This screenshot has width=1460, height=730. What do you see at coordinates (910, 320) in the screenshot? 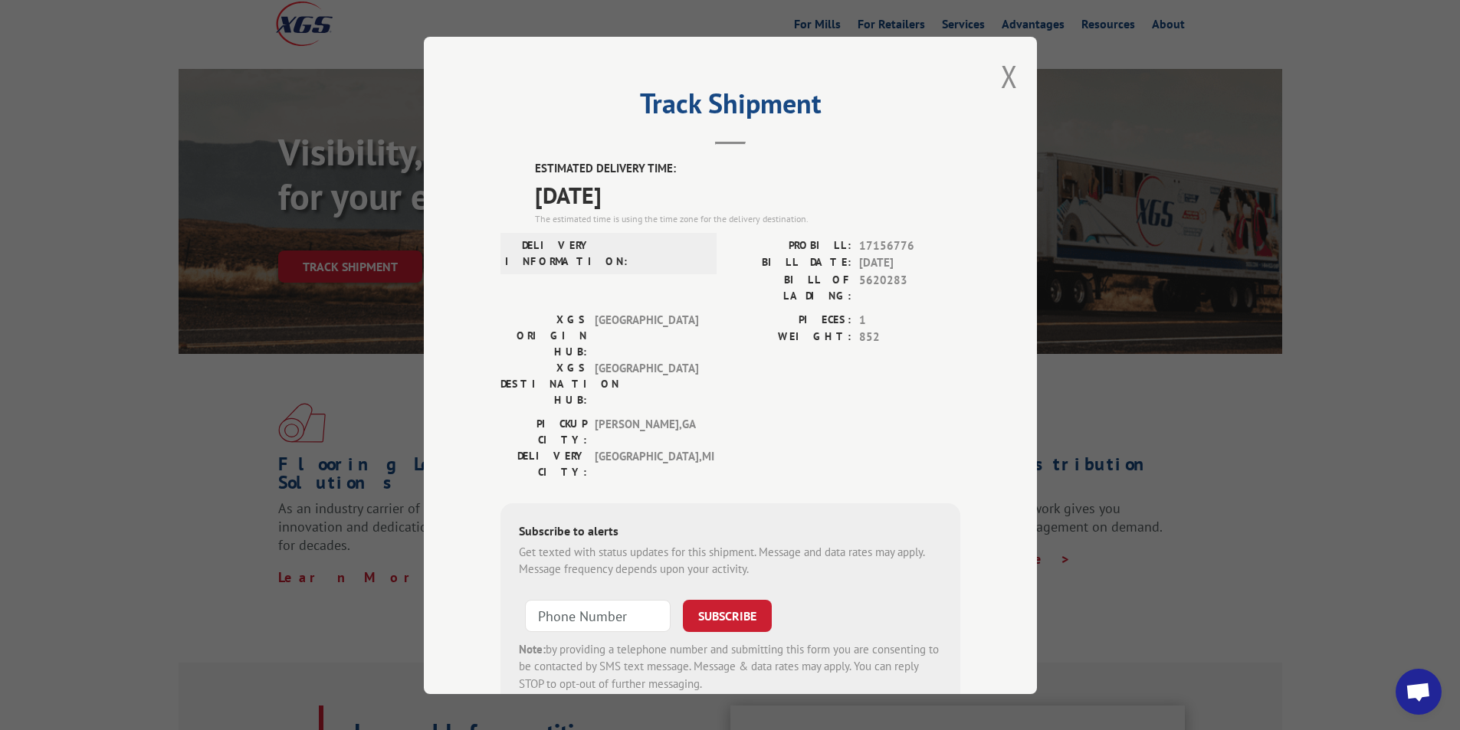
I see `span: 1` at bounding box center [910, 320].